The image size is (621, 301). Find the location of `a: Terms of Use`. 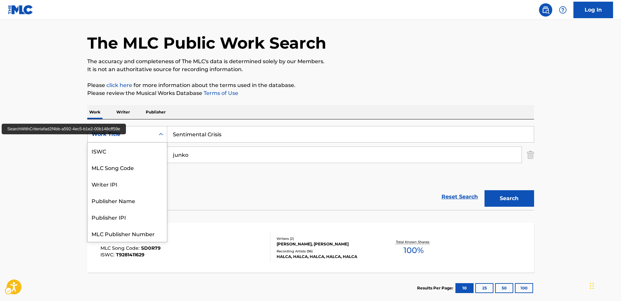

a: Terms of Use is located at coordinates (220, 93).